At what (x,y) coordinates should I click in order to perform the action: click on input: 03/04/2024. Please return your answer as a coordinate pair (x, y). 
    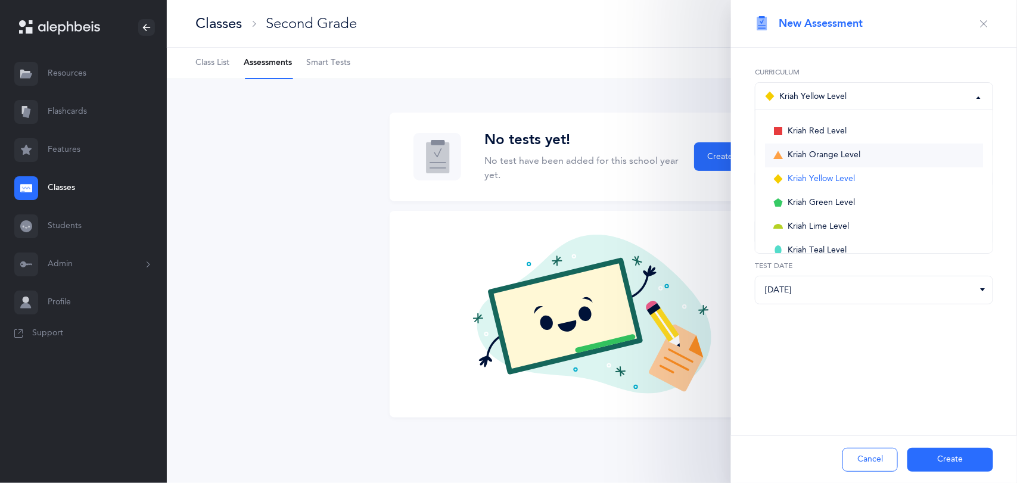
    Looking at the image, I should click on (874, 290).